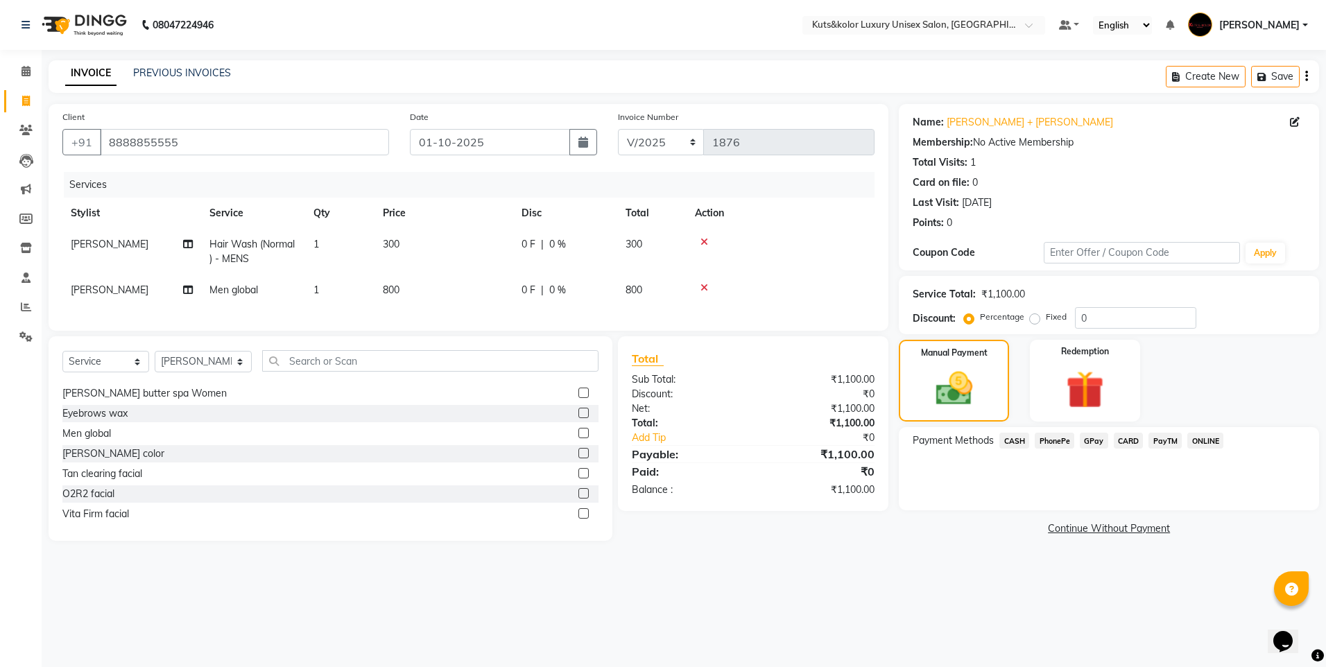  What do you see at coordinates (91, 73) in the screenshot?
I see `a: INVOICE` at bounding box center [91, 73].